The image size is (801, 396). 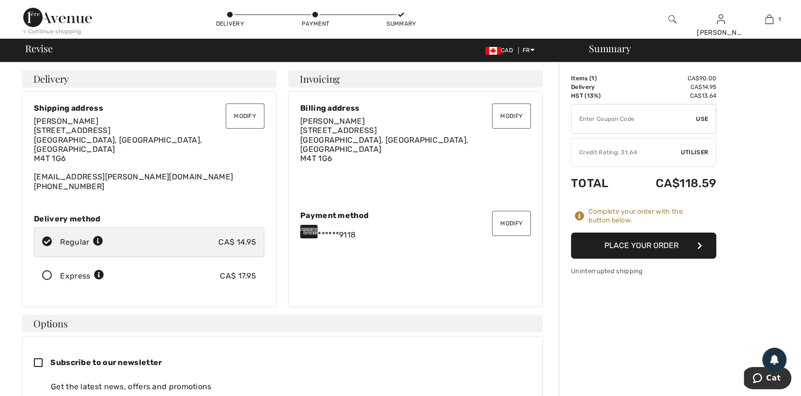 What do you see at coordinates (106, 363) in the screenshot?
I see `span: Subscribe to our newsletter` at bounding box center [106, 363].